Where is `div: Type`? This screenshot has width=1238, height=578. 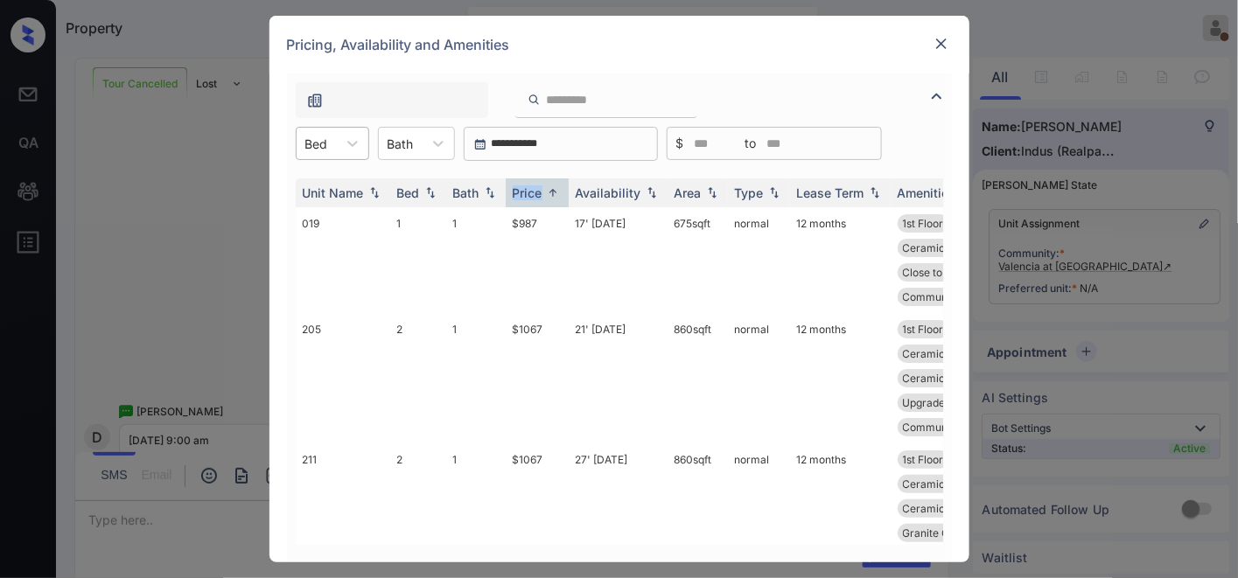
div: Type is located at coordinates (749, 192).